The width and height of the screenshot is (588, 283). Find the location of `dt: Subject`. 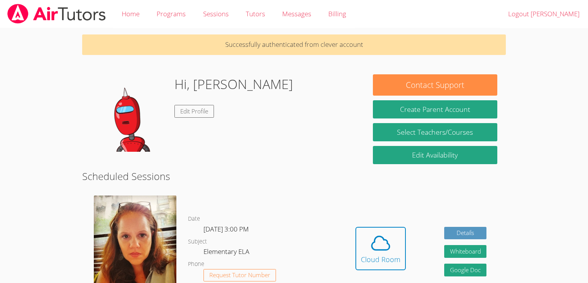

dt: Subject is located at coordinates (197, 242).